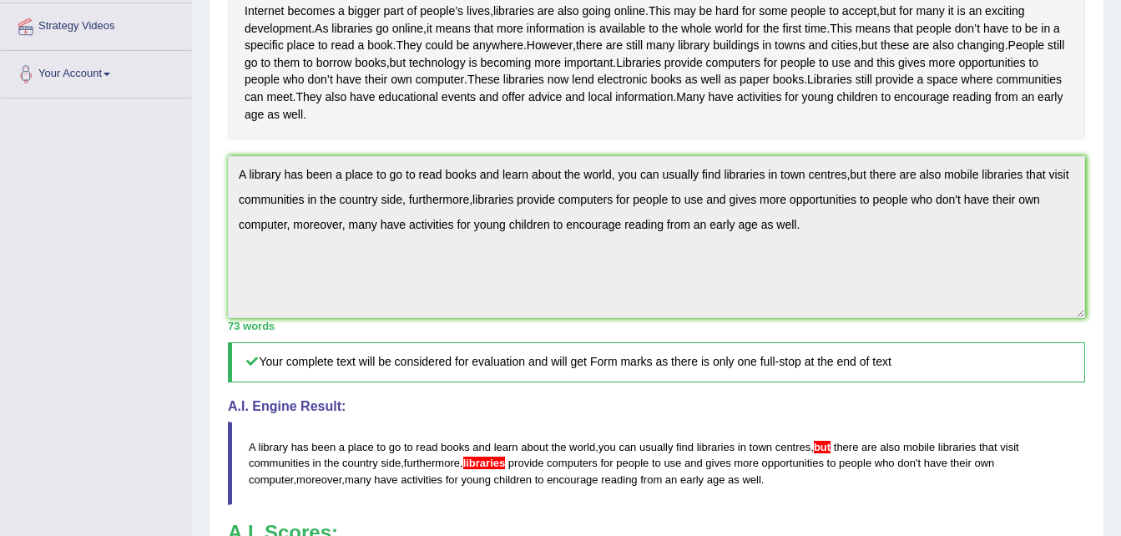 The image size is (1121, 536). Describe the element at coordinates (751, 479) in the screenshot. I see `span: well` at that location.